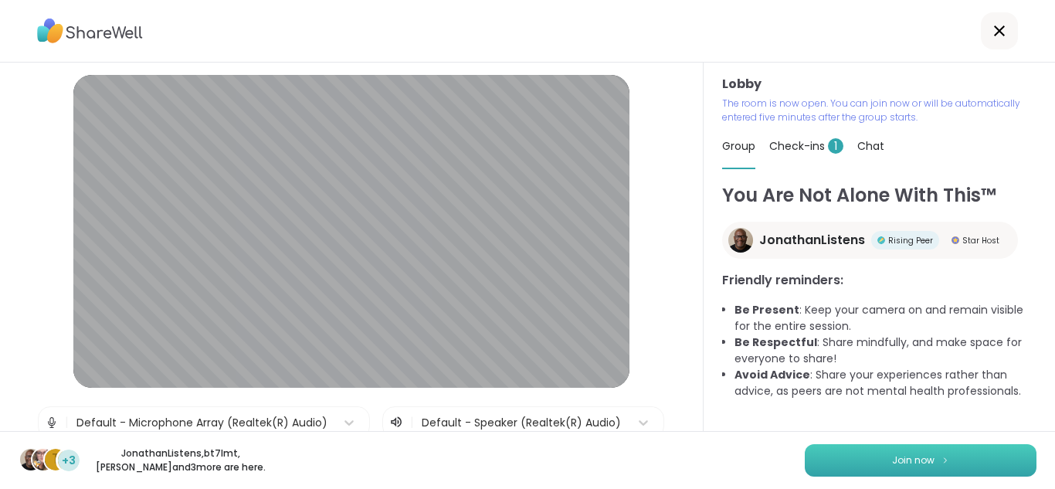 Image resolution: width=1055 pixels, height=489 pixels. Describe the element at coordinates (870, 146) in the screenshot. I see `span: Chat` at that location.